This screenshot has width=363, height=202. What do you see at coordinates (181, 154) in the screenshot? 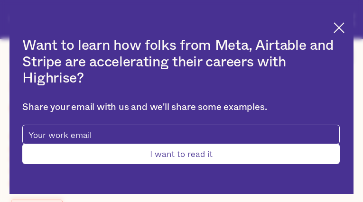
I see `input: I want to read it` at bounding box center [181, 154].